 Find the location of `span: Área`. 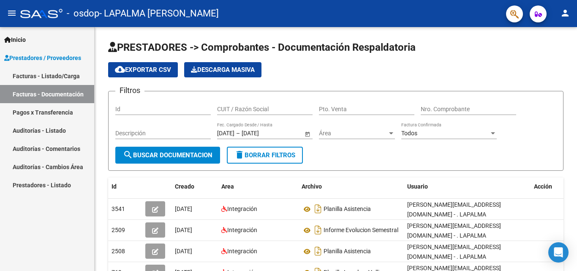

span: Área is located at coordinates (353, 133).